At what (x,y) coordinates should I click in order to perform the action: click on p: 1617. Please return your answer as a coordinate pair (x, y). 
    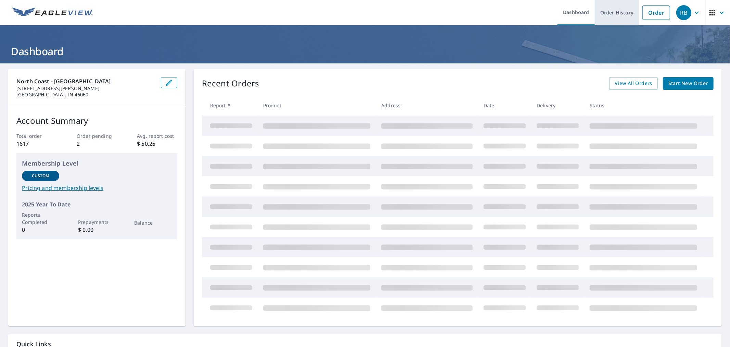
    Looking at the image, I should click on (36, 143).